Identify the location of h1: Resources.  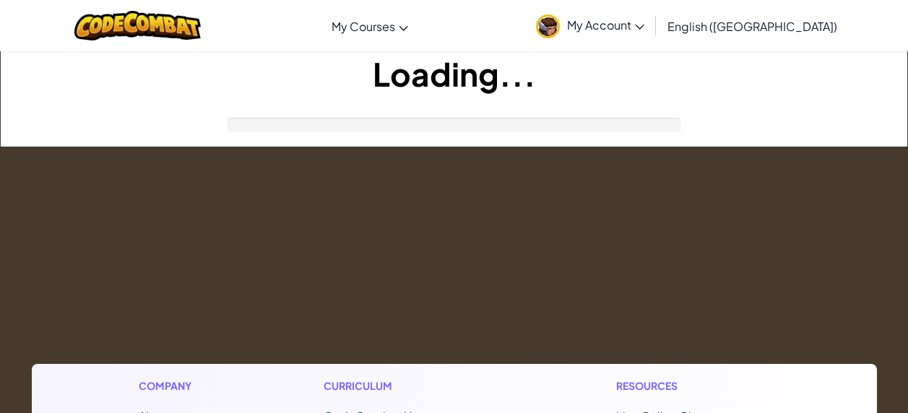
(693, 386).